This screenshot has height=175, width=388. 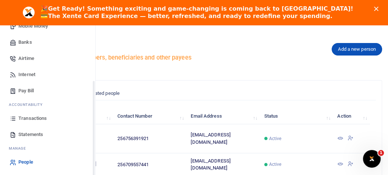 What do you see at coordinates (297, 116) in the screenshot?
I see `th: Status: activate to sort column ascending` at bounding box center [297, 116].